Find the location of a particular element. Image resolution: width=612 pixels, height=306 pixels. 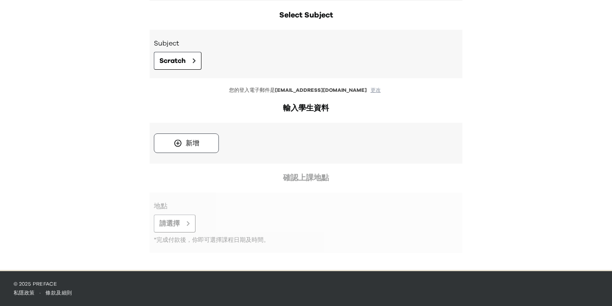

h2: 輸入學生資料 is located at coordinates (306, 108).